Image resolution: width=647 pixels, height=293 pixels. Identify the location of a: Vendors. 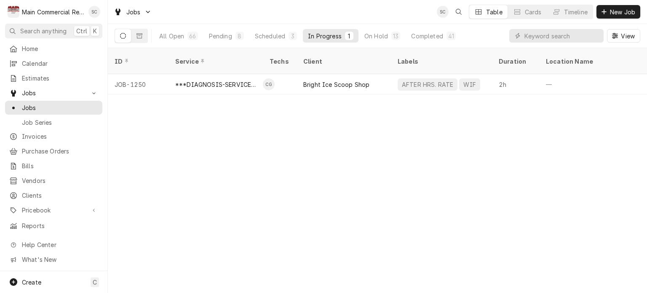
(53, 180).